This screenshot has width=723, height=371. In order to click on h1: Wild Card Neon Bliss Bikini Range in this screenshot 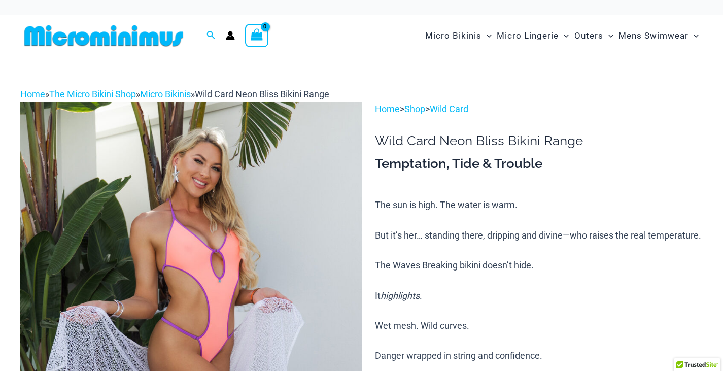, I will do `click(539, 141)`.